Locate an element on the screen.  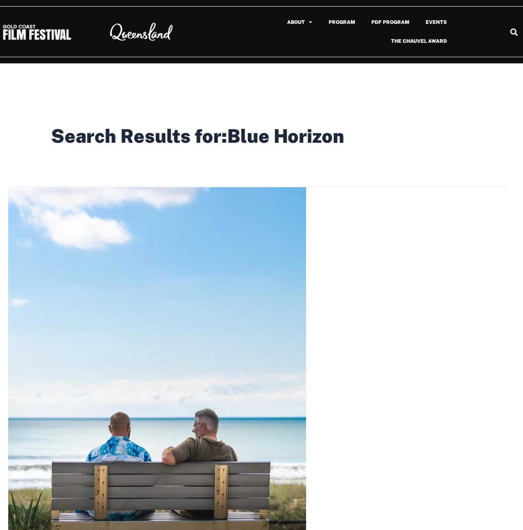
nav: Menu is located at coordinates (344, 32).